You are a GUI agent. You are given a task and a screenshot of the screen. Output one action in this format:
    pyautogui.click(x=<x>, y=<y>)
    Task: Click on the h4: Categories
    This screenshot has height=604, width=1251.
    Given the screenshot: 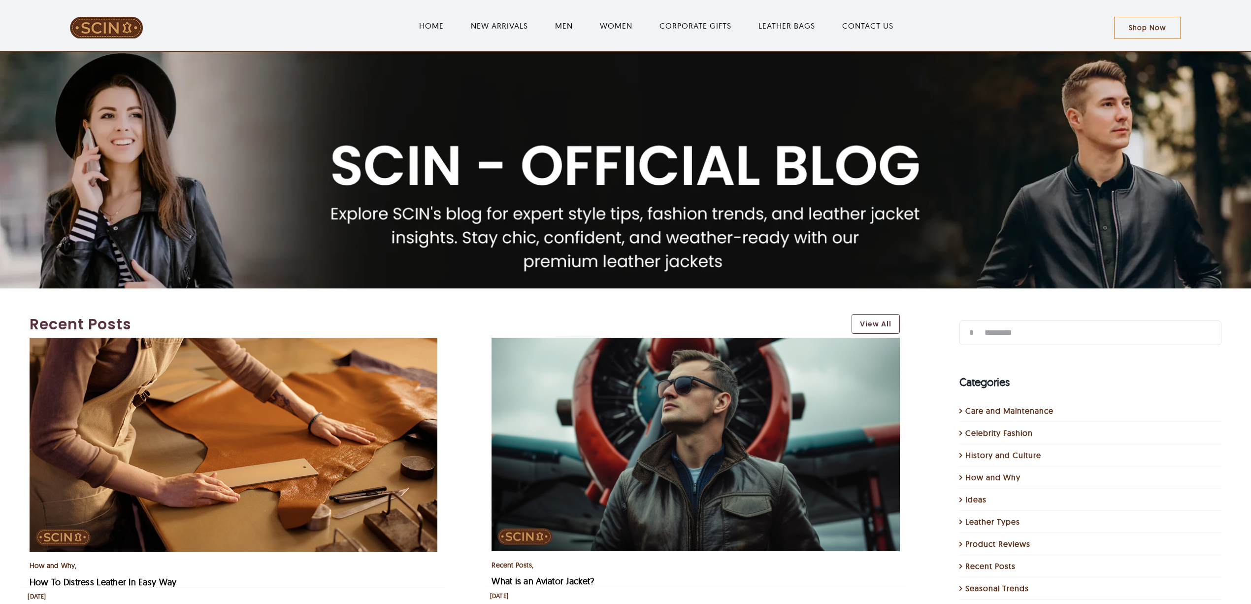 What is the action you would take?
    pyautogui.click(x=1091, y=382)
    